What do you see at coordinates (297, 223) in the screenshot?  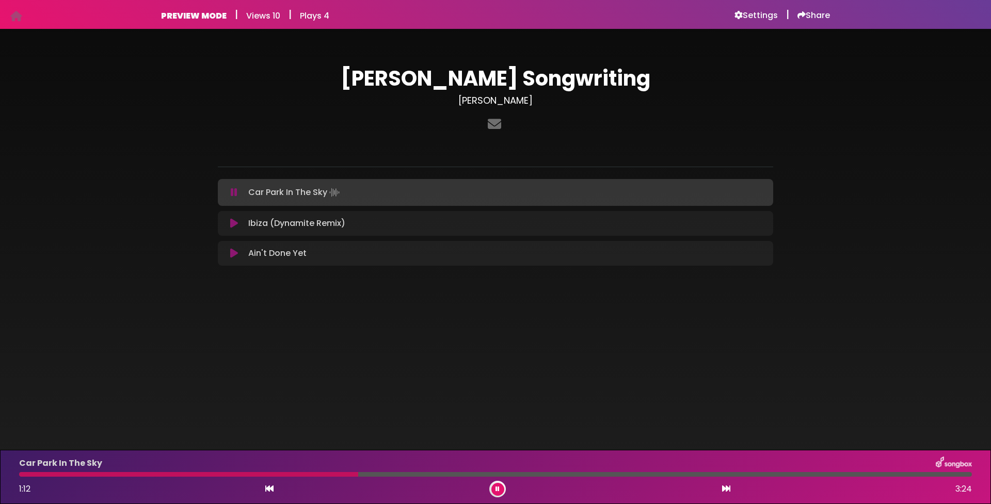 I see `p: Ibiza (Dynamite Remix)` at bounding box center [297, 223].